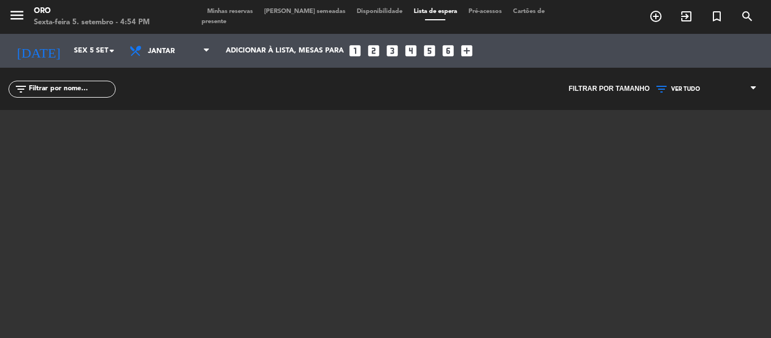 The height and width of the screenshot is (338, 771). What do you see at coordinates (687, 16) in the screenshot?
I see `i: exit_to_app` at bounding box center [687, 16].